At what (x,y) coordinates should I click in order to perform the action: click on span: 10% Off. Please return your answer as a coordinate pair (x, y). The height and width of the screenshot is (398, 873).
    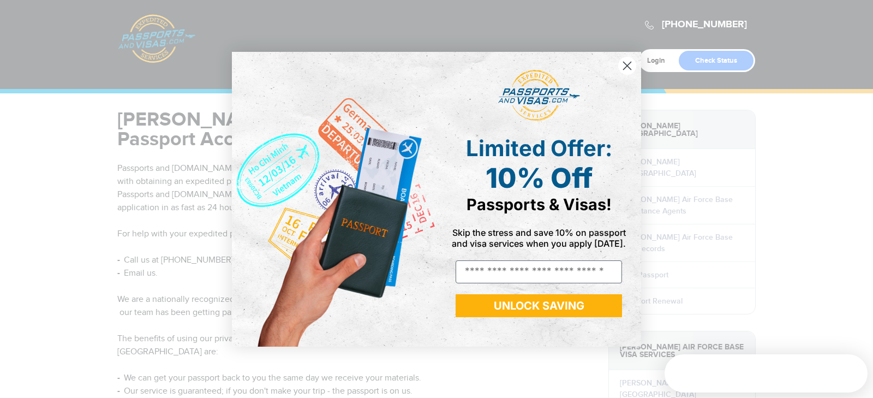
    Looking at the image, I should click on (539, 178).